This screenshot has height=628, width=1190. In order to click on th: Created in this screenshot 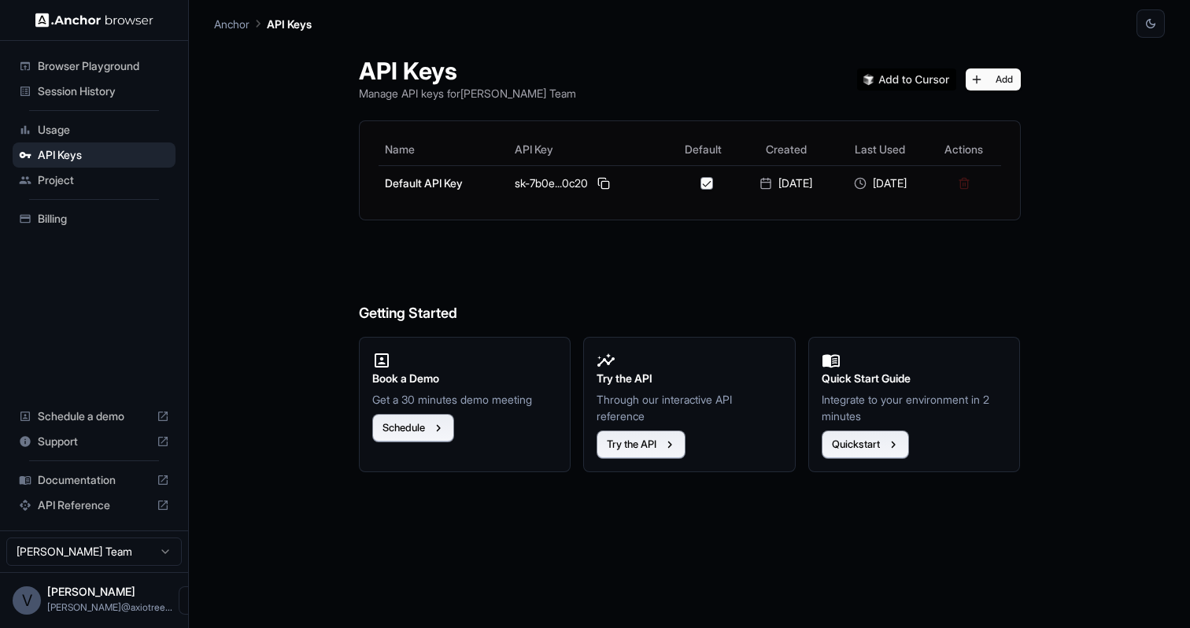, I will do `click(786, 150)`.